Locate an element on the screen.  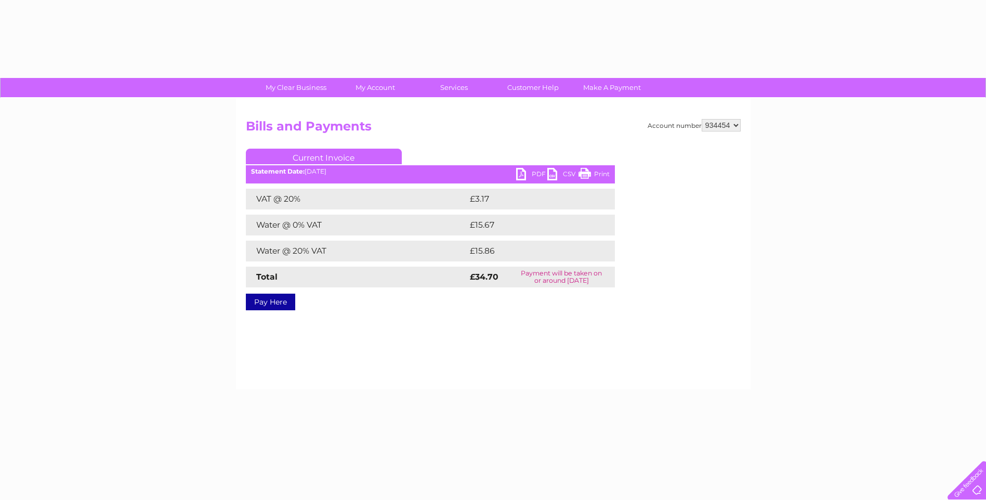
td: VAT @ 20% is located at coordinates (357, 199).